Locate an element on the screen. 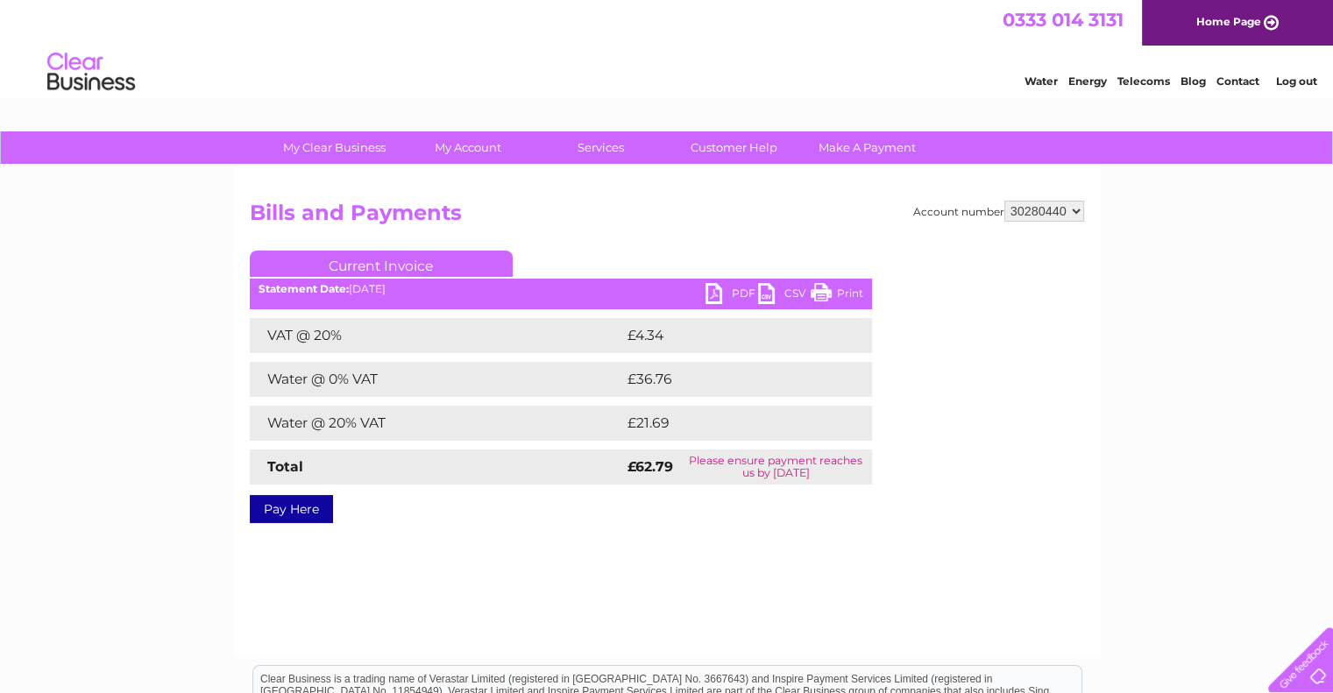  h2: Bills and Payments is located at coordinates (667, 217).